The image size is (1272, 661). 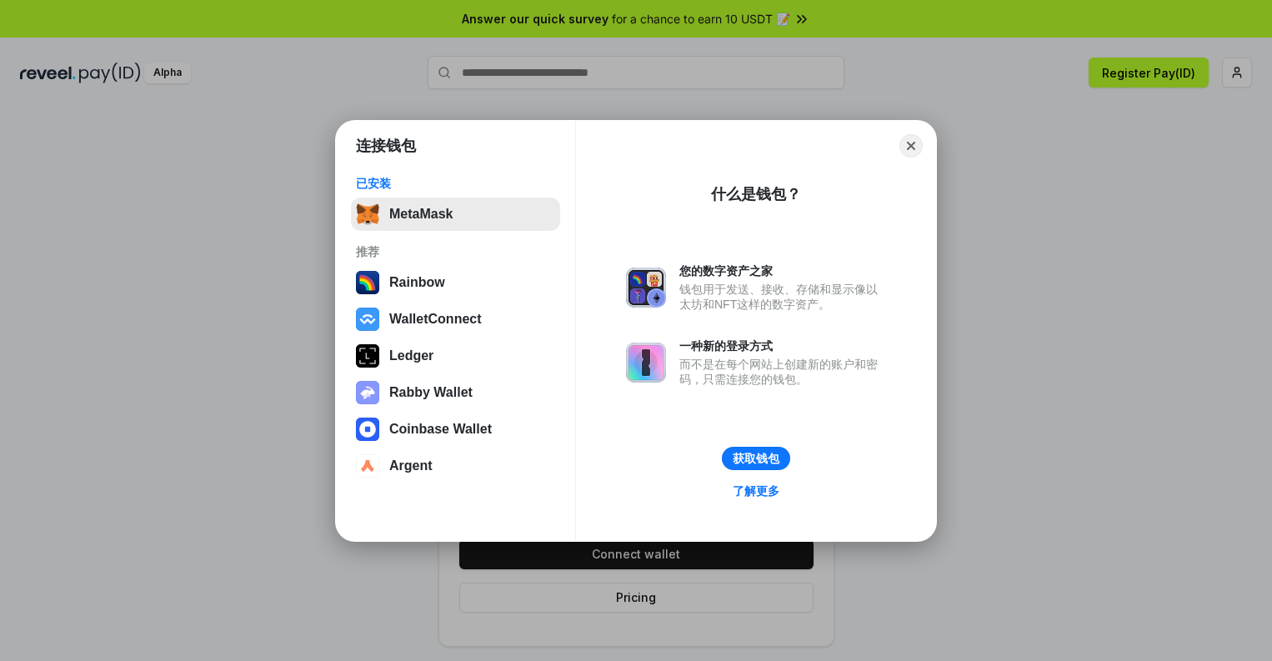 I want to click on h1: 连接钱包, so click(x=386, y=146).